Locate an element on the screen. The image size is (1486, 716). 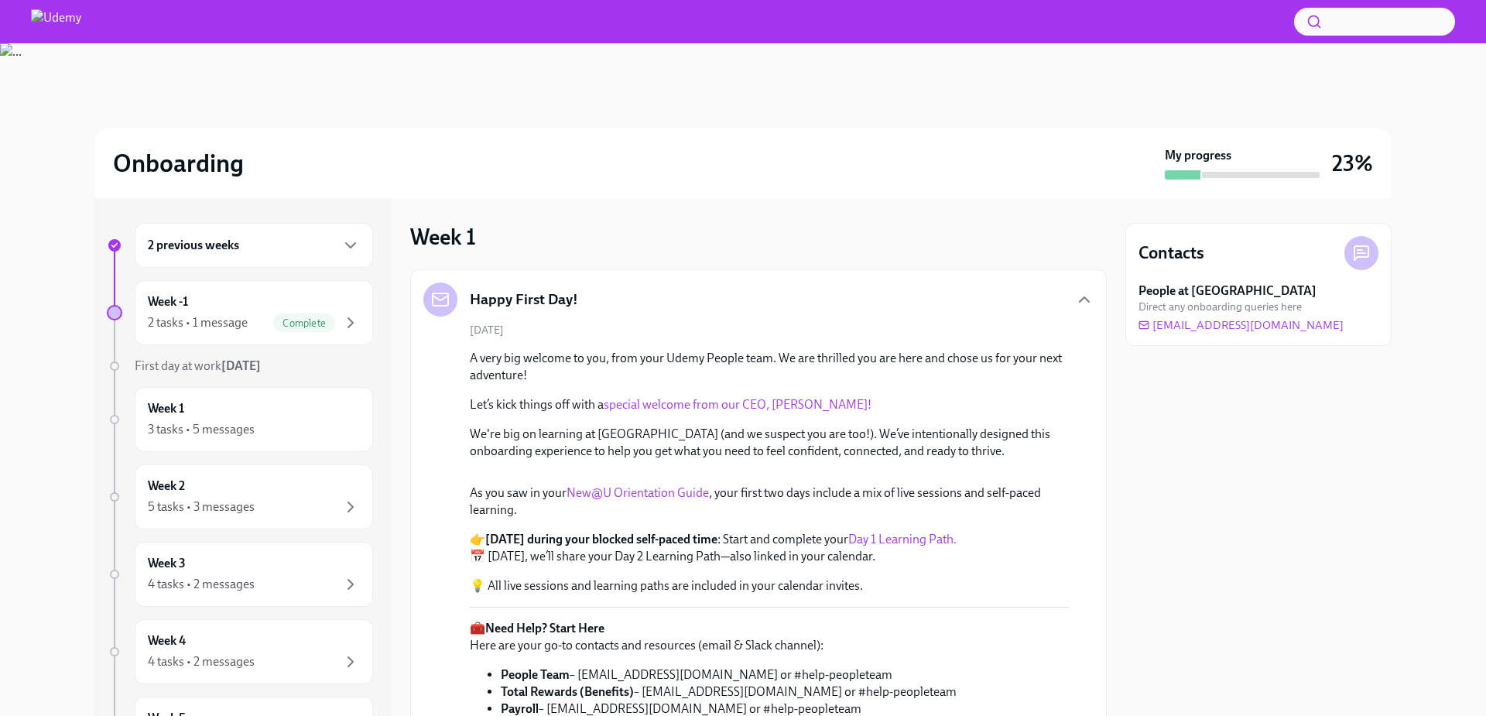
h6: Week -1 is located at coordinates (168, 302).